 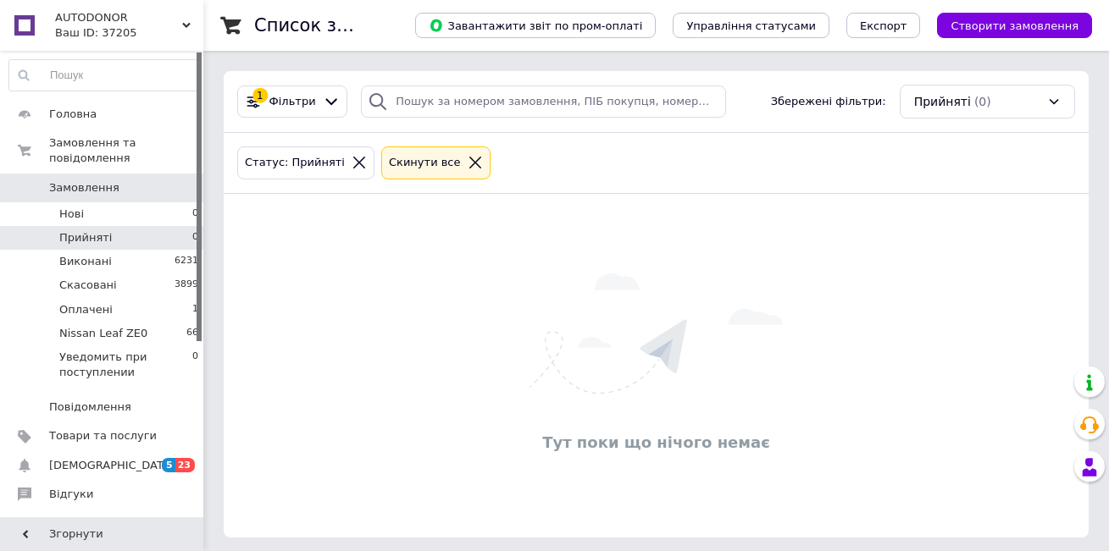 I want to click on span: Покупці, so click(x=72, y=523).